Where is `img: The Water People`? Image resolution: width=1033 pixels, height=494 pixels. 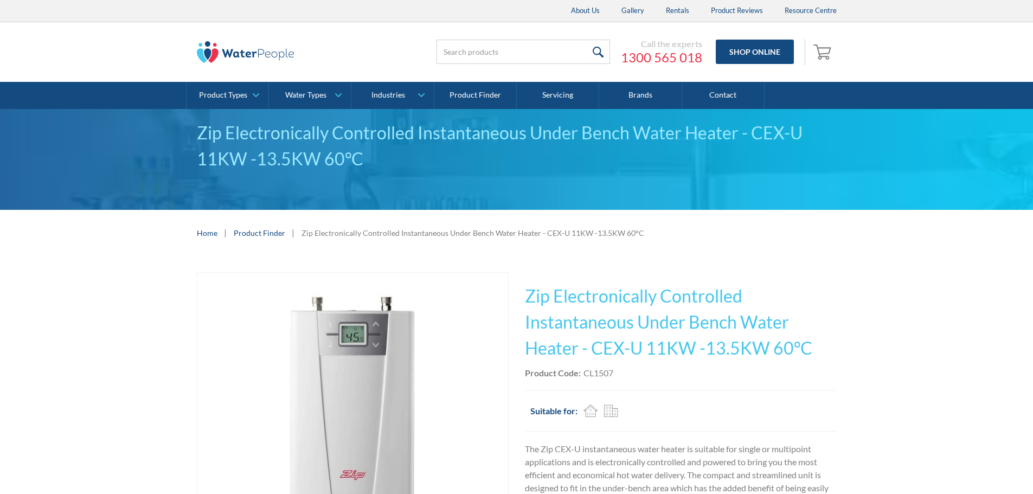 img: The Water People is located at coordinates (246, 52).